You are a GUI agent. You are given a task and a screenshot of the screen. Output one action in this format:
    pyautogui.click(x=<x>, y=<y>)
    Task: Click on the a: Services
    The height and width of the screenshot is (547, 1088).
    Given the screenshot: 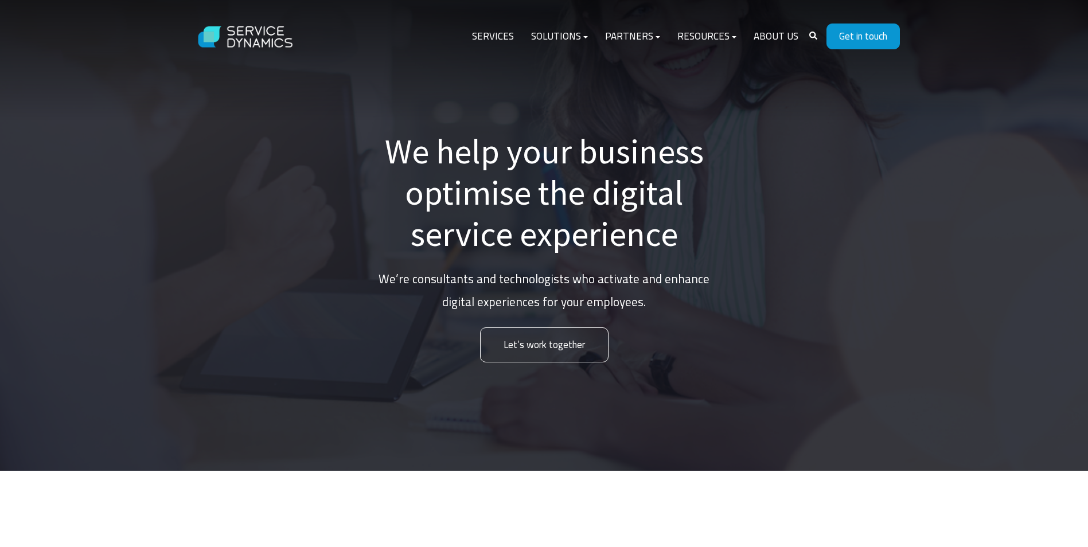 What is the action you would take?
    pyautogui.click(x=493, y=37)
    